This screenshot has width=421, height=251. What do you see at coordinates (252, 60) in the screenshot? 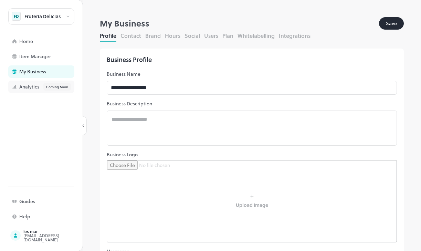
I see `div: Business Profile` at bounding box center [252, 60].